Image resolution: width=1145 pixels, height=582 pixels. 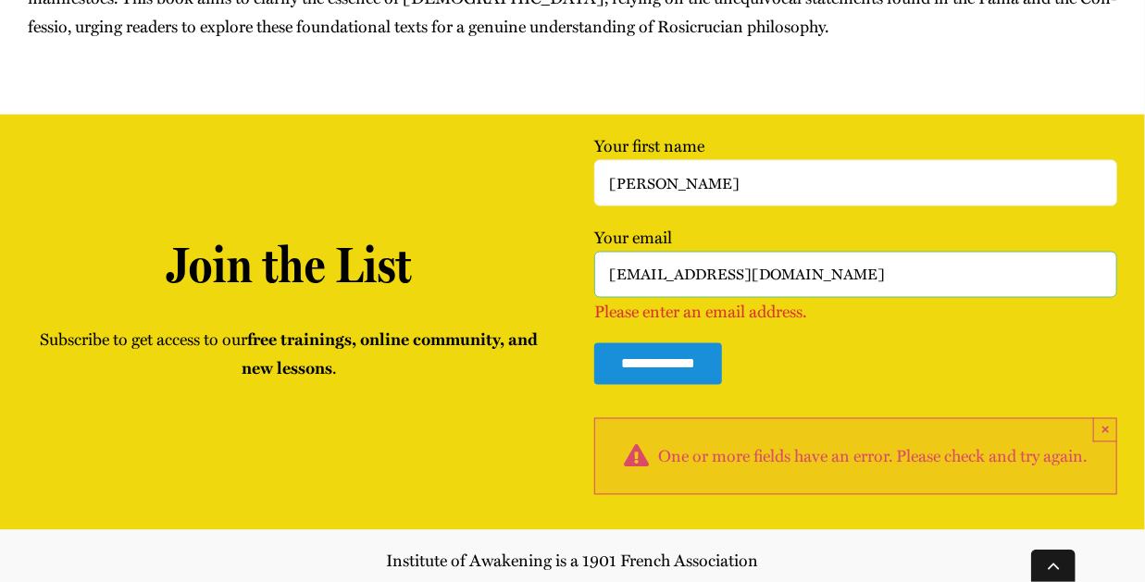 I want to click on h2: Join the List, so click(x=289, y=266).